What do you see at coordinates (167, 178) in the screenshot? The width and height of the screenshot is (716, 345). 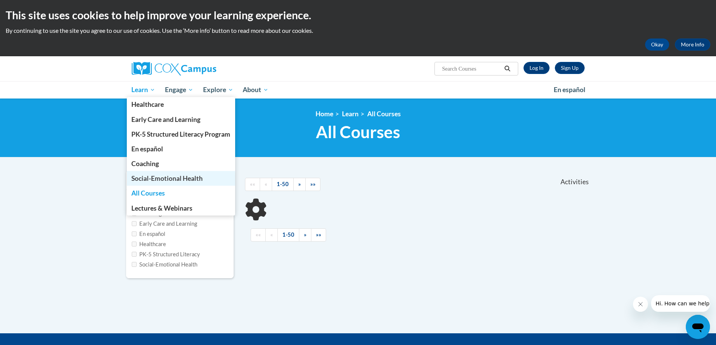 I see `span: Social-Emotional Health` at bounding box center [167, 178].